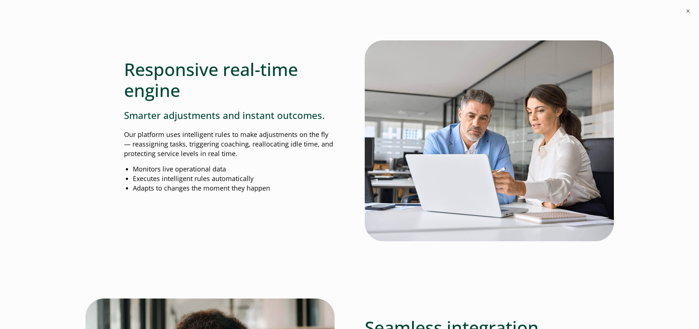 Image resolution: width=699 pixels, height=329 pixels. What do you see at coordinates (229, 144) in the screenshot?
I see `p: Our platform uses intelligent rules to make adjustments on the fly— reassigning tasks, triggering...` at bounding box center [229, 144].